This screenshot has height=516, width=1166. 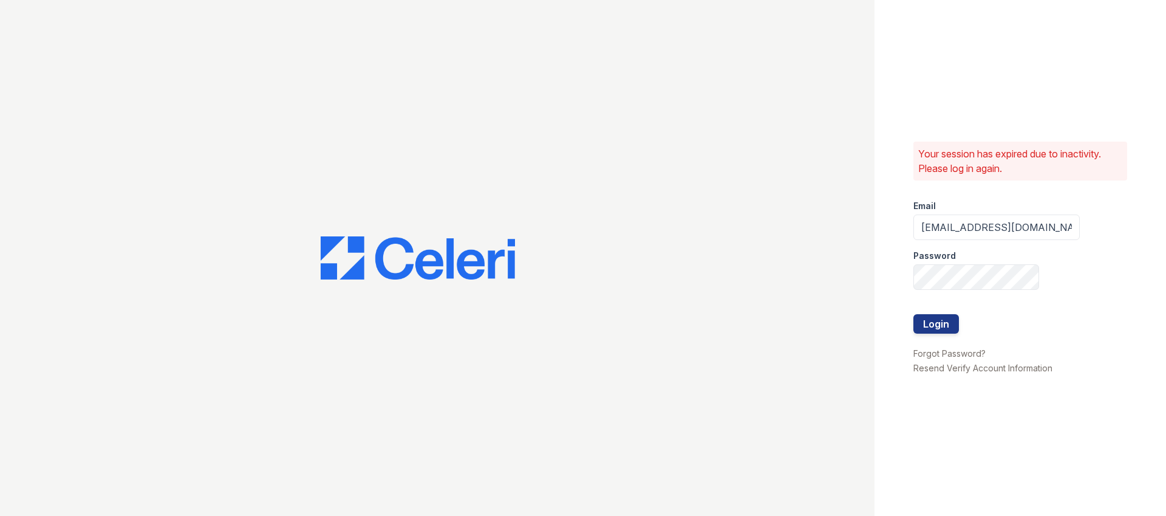 What do you see at coordinates (418, 258) in the screenshot?
I see `img: CE_Logo_Blue-a8612792a0a2168367f1c8372b55b34899dd931a85d93a1a3d3e32e68fde9ad4.png` at bounding box center [418, 258].